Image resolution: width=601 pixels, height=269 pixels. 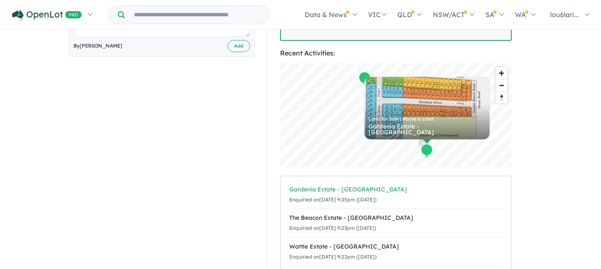 What do you see at coordinates (47, 15) in the screenshot?
I see `img: Openlot PRO Logo White` at bounding box center [47, 15].